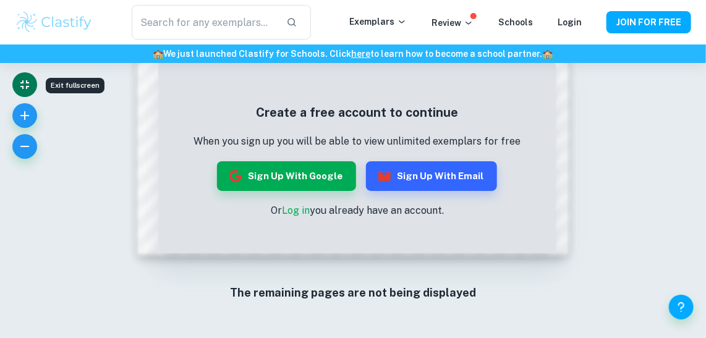 This screenshot has width=706, height=338. I want to click on a: Sign up with Google, so click(286, 176).